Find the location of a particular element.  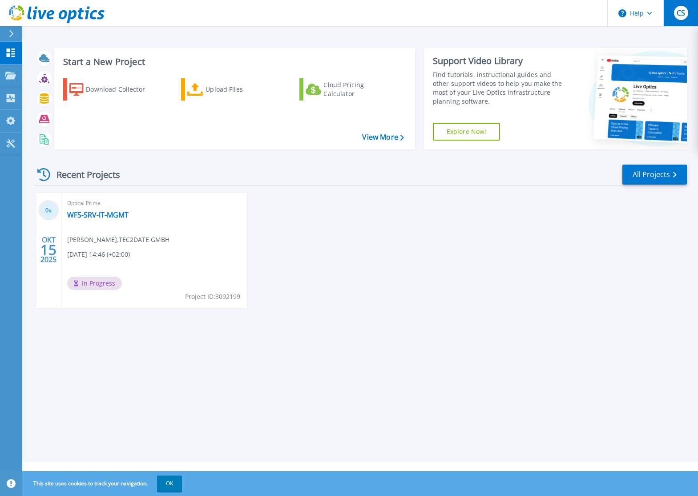

span: Optical Prime is located at coordinates (154, 203).